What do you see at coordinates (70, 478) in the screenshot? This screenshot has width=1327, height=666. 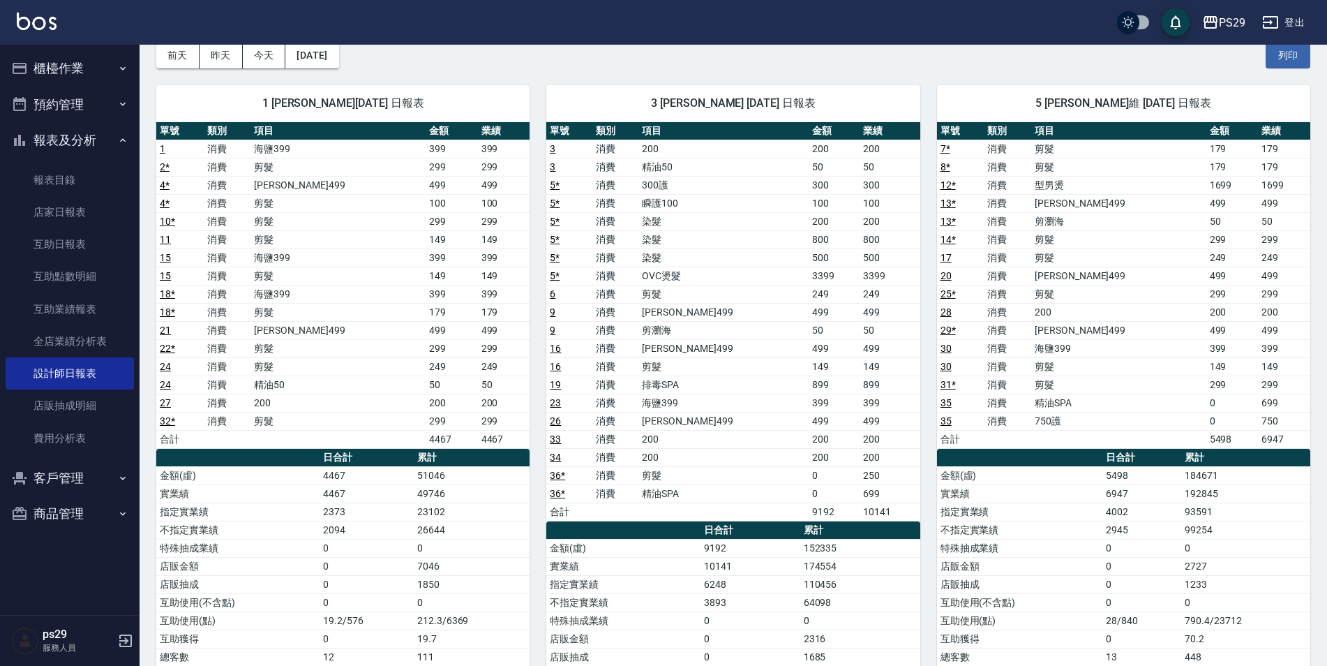 I see `button: 客戶管理` at bounding box center [70, 478].